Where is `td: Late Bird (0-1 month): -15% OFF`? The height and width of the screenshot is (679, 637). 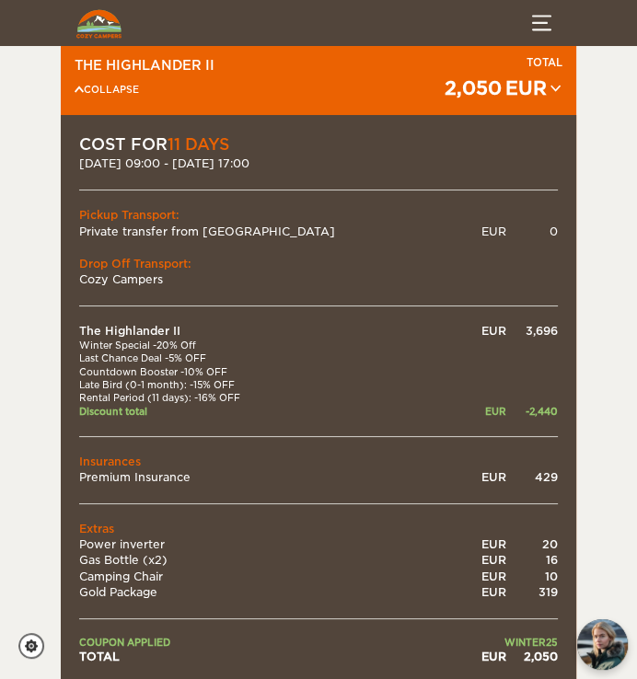
td: Late Bird (0-1 month): -15% OFF is located at coordinates (241, 385).